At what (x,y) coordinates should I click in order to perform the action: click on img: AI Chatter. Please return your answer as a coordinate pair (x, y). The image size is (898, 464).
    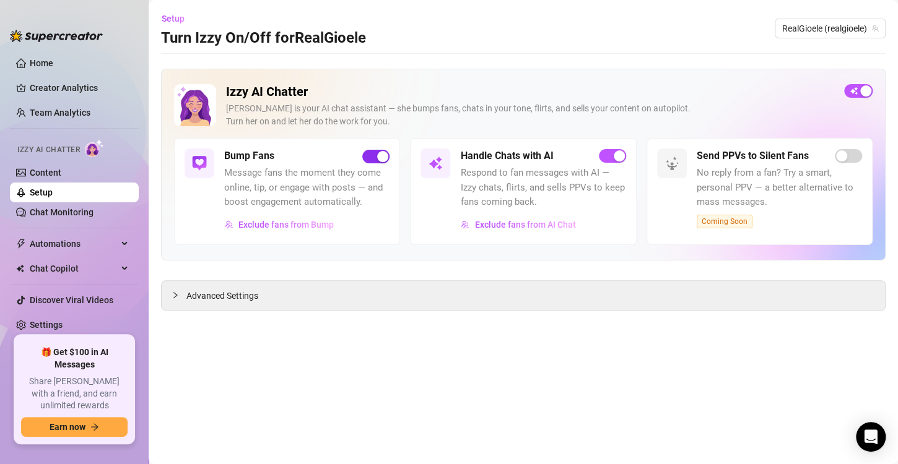
    Looking at the image, I should click on (94, 148).